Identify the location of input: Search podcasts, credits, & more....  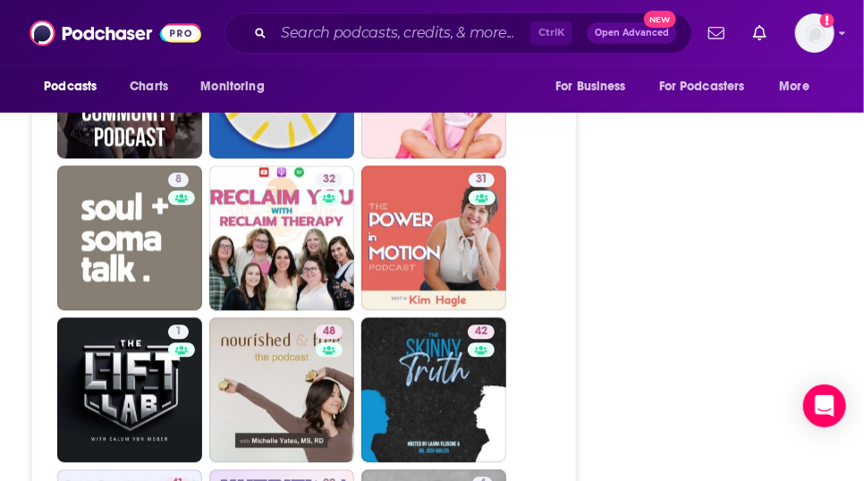
(401, 33).